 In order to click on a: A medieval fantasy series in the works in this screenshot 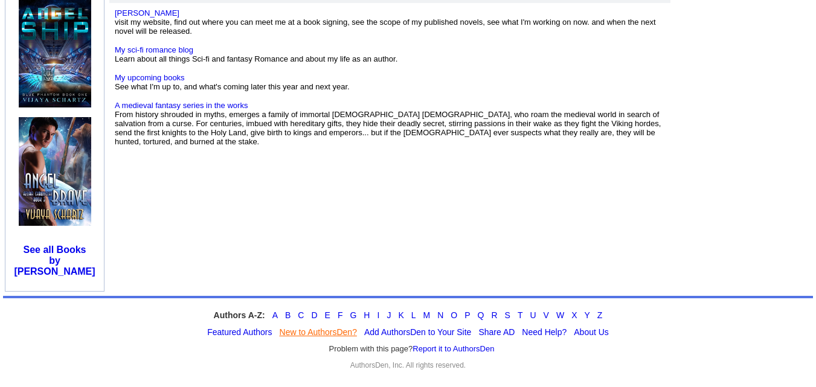, I will do `click(181, 105)`.